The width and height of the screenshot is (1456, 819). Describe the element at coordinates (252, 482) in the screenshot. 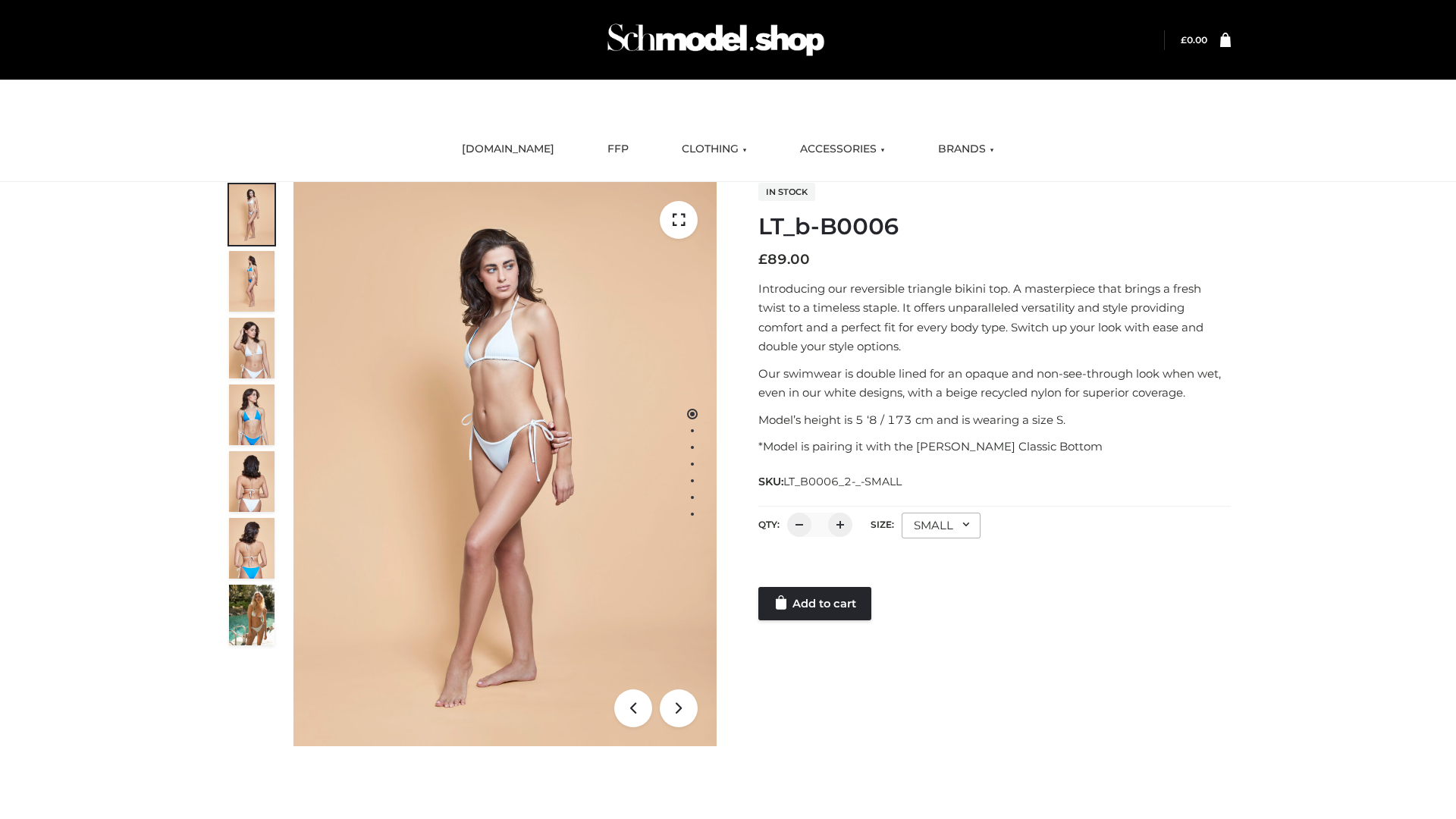

I see `img: ArielClassicBikiniTop_CloudNine_AzureSky_OW114ECO_7-scaled.jpg` at that location.